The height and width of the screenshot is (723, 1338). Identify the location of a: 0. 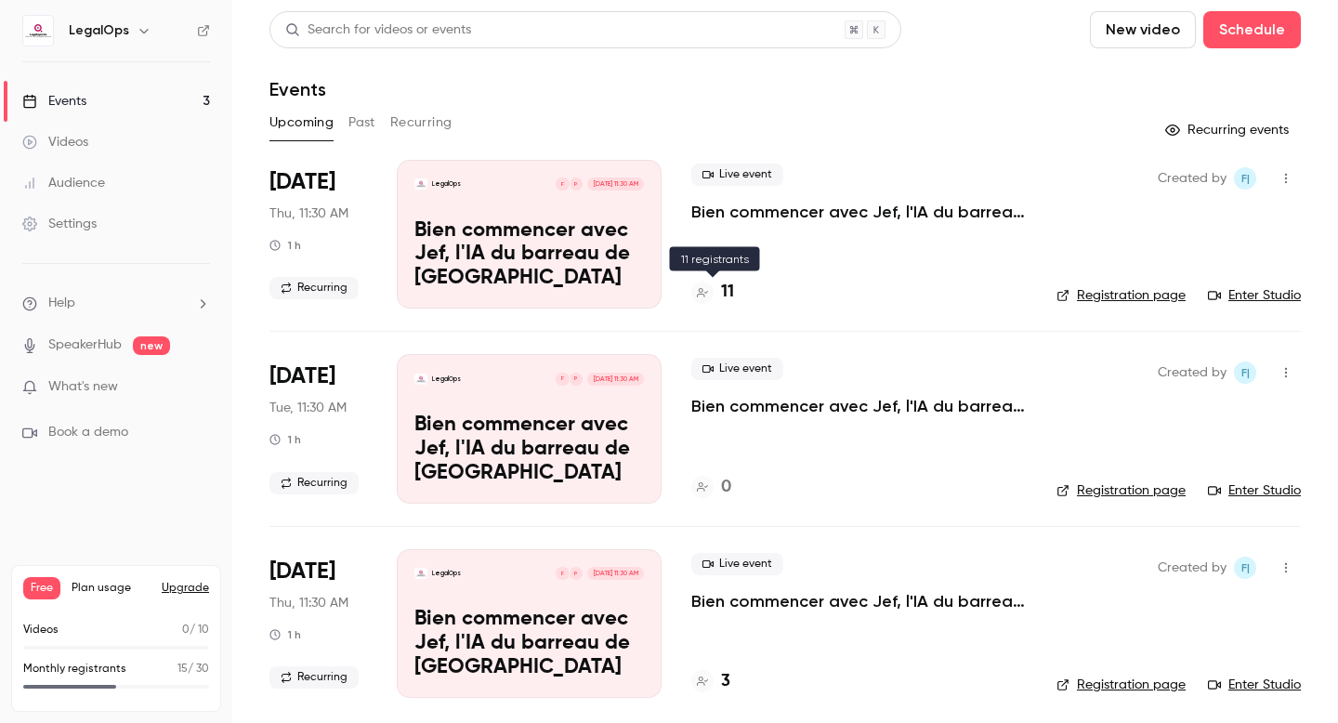
(711, 487).